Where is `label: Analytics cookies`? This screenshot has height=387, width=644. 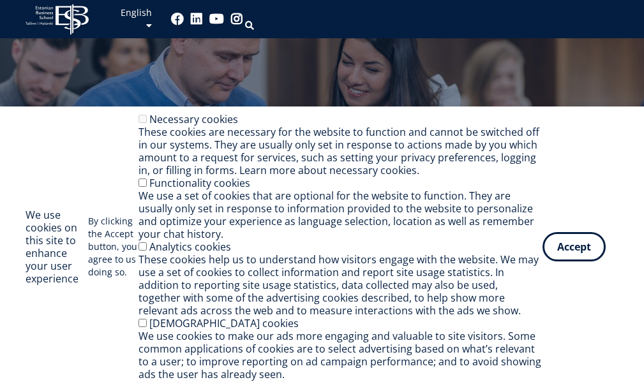 label: Analytics cookies is located at coordinates (190, 247).